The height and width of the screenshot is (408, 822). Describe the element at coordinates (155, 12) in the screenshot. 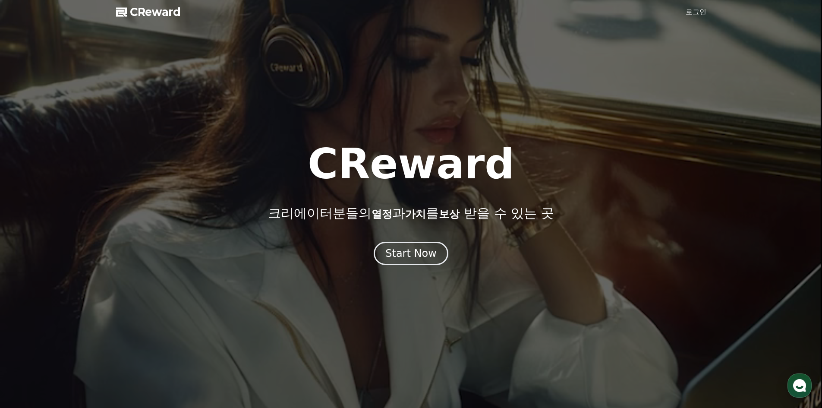

I see `span: CReward` at that location.